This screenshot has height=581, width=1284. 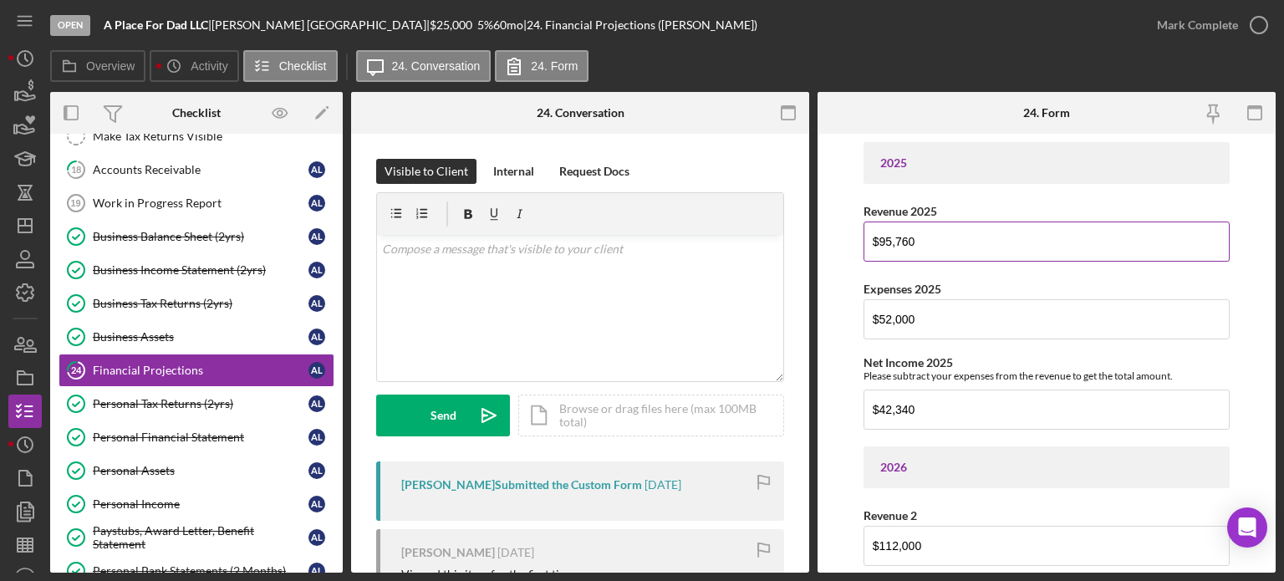 I want to click on a: Business Income Statement (2yrs)AL, so click(x=196, y=270).